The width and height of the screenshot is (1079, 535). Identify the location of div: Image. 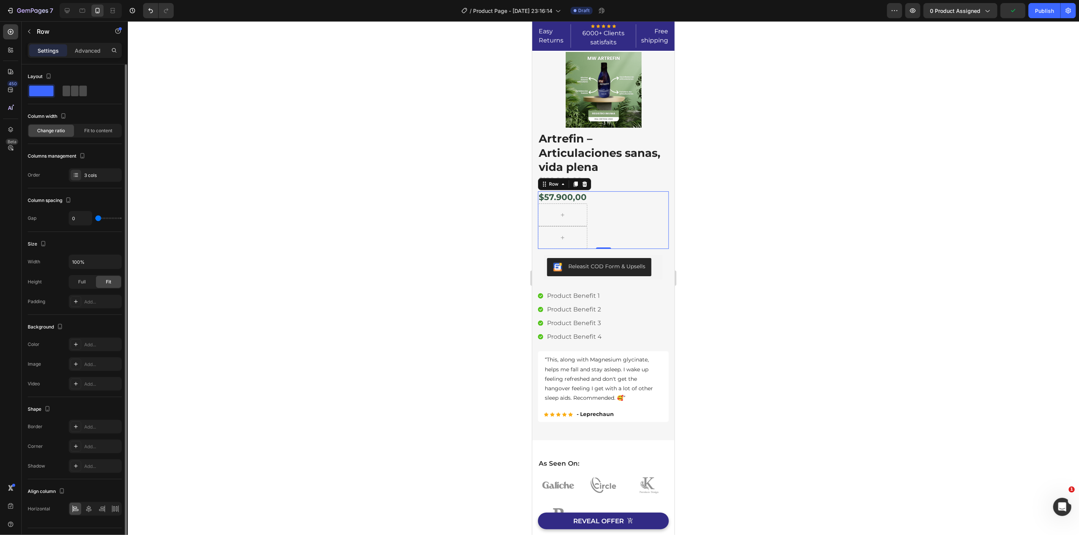
(34, 364).